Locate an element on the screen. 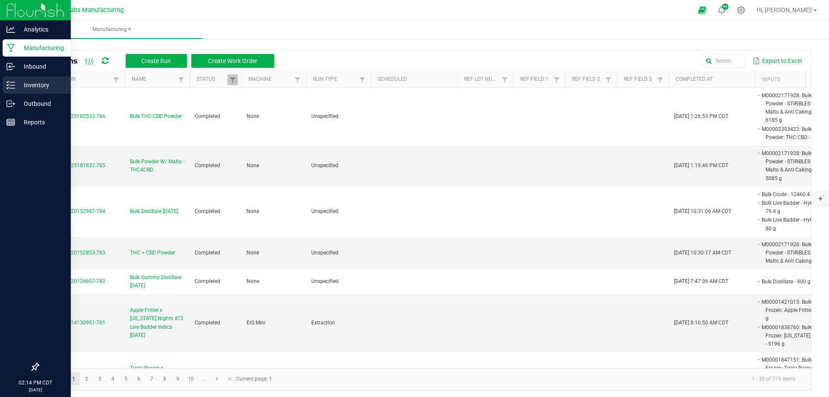  p: Inventory is located at coordinates (41, 85).